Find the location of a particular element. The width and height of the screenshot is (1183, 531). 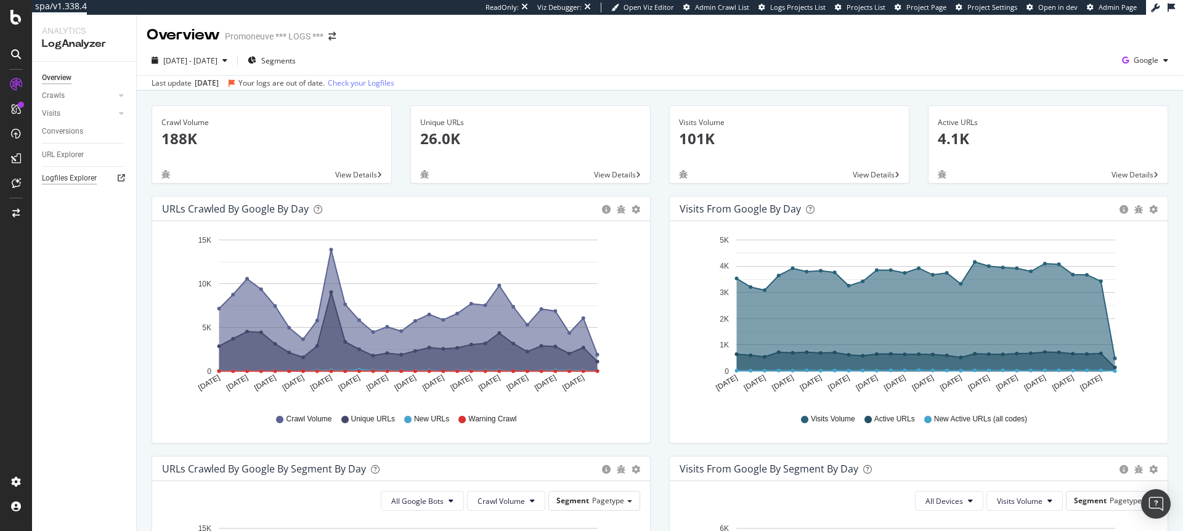

div: Last update is located at coordinates (273, 83).